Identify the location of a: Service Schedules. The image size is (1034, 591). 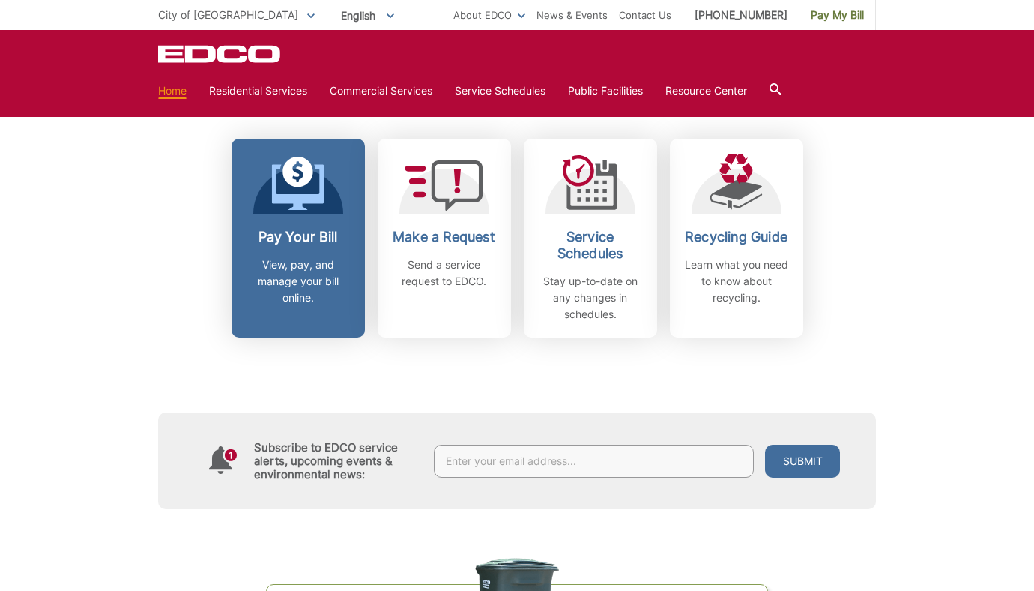
(500, 91).